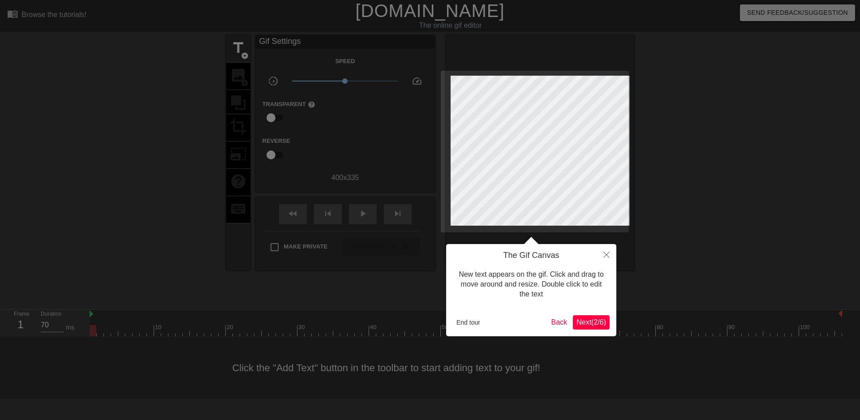 Image resolution: width=860 pixels, height=420 pixels. I want to click on h4: The Gif Canvas, so click(531, 256).